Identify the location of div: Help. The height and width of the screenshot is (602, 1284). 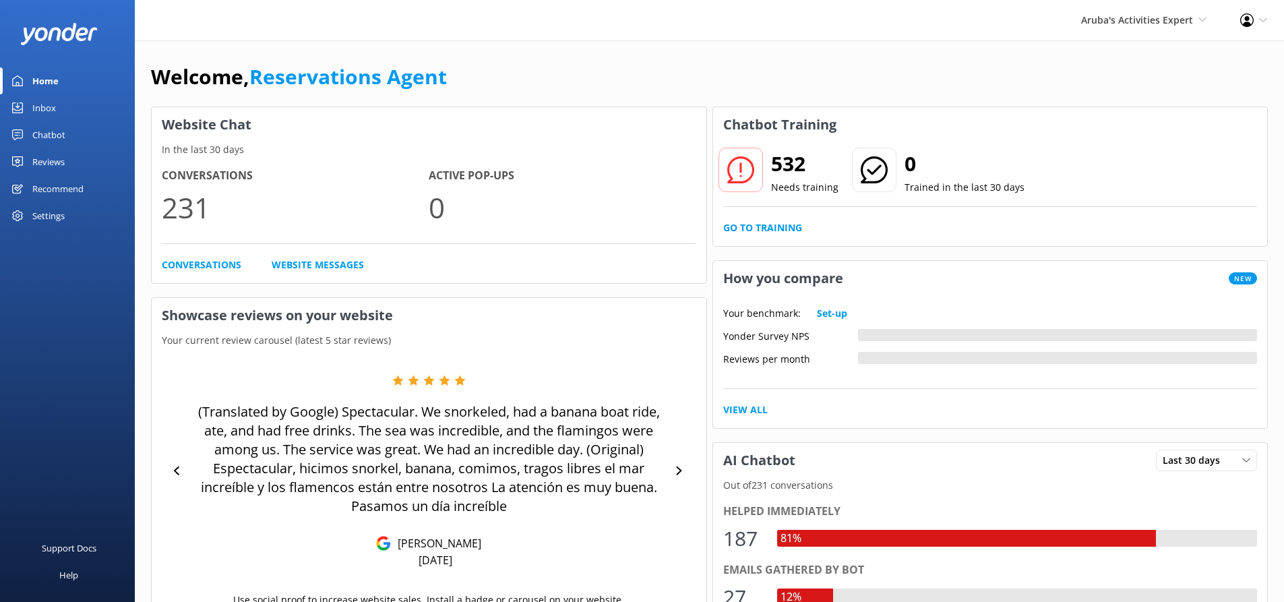
(69, 575).